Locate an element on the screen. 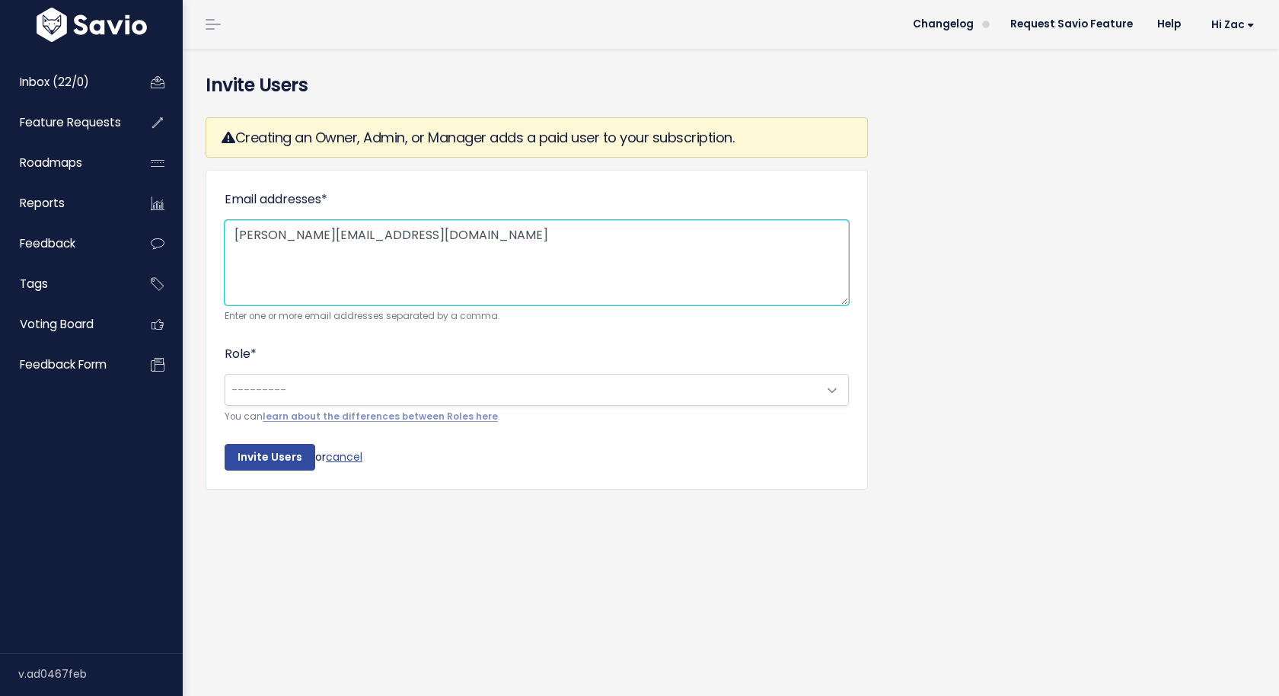  a: cancel is located at coordinates (344, 456).